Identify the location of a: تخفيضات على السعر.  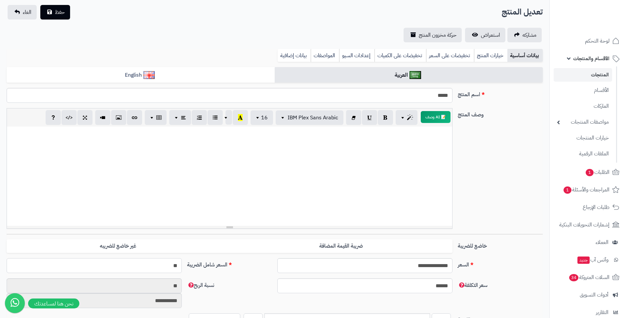
(450, 56).